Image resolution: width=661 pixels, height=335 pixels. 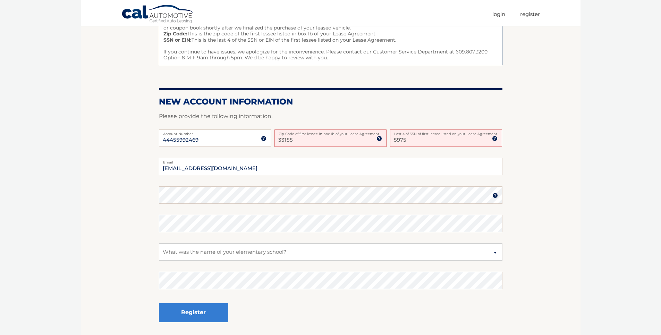 What do you see at coordinates (175, 34) in the screenshot?
I see `strong: Zip Code:` at bounding box center [175, 34].